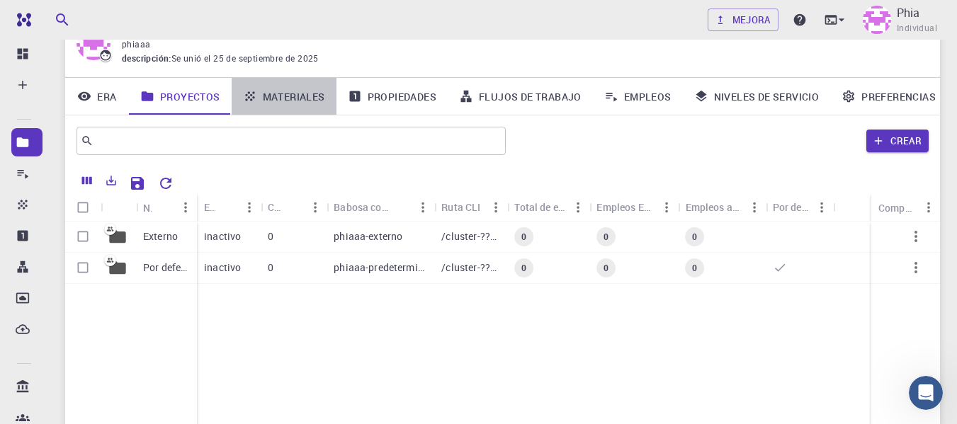 The image size is (957, 424). What do you see at coordinates (106, 96) in the screenshot?
I see `font: Era` at bounding box center [106, 96].